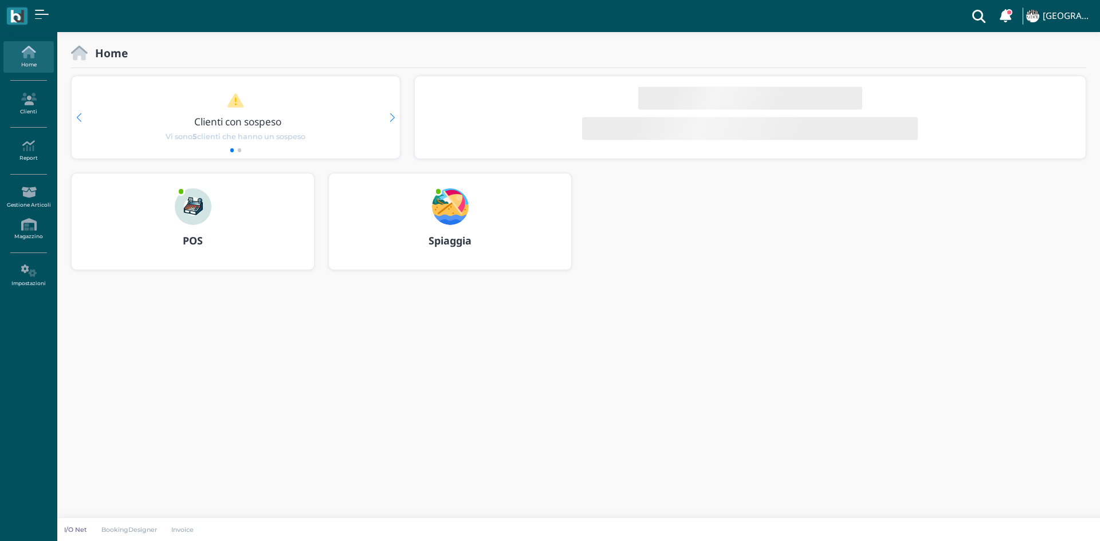  I want to click on a: ... Spiaggia, so click(450, 229).